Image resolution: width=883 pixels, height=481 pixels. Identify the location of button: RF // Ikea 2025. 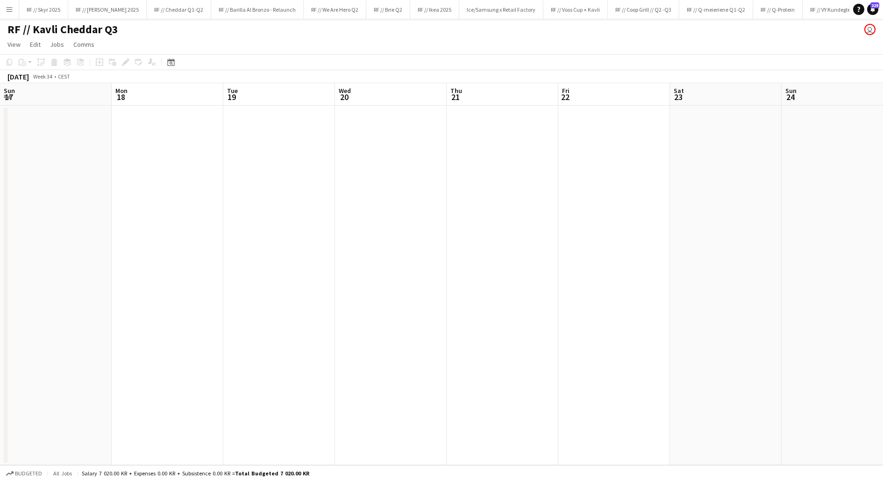
(435, 9).